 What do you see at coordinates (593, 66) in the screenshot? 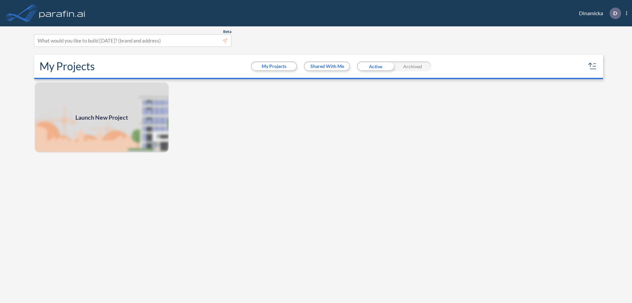
I see `button: sort` at bounding box center [593, 66].